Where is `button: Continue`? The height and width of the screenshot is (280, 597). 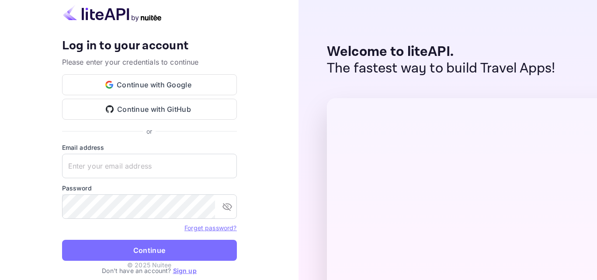 button: Continue is located at coordinates (149, 250).